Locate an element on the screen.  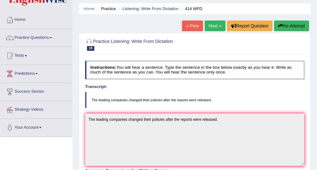
a: « Prev is located at coordinates (193, 26).